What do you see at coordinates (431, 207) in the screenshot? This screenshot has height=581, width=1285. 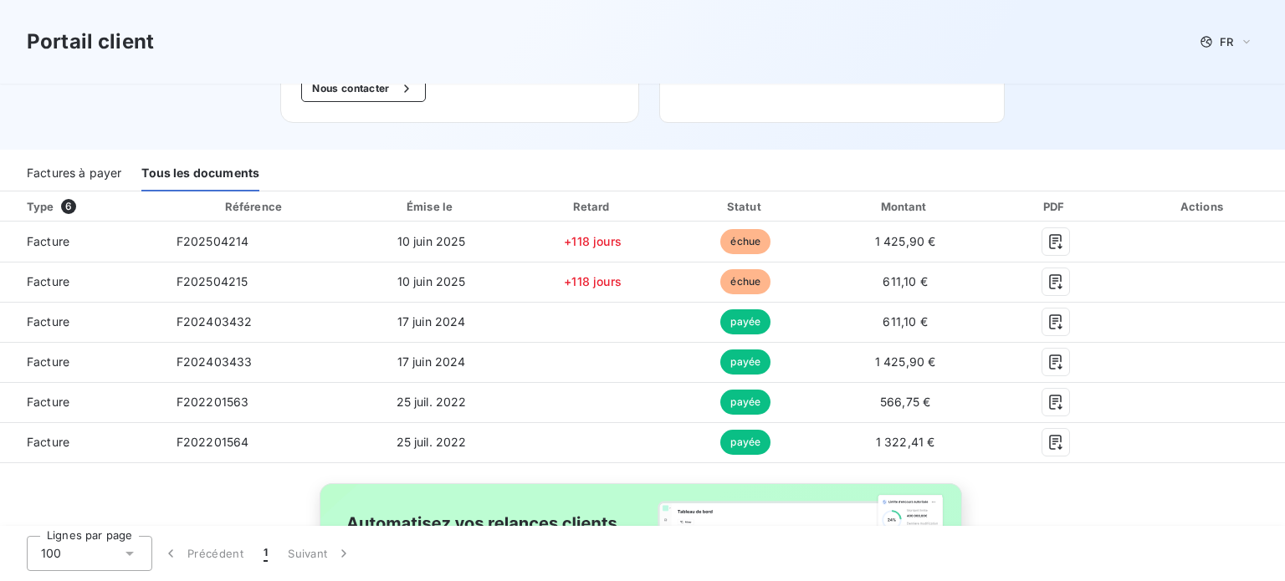 I see `div: Émise le` at bounding box center [431, 207].